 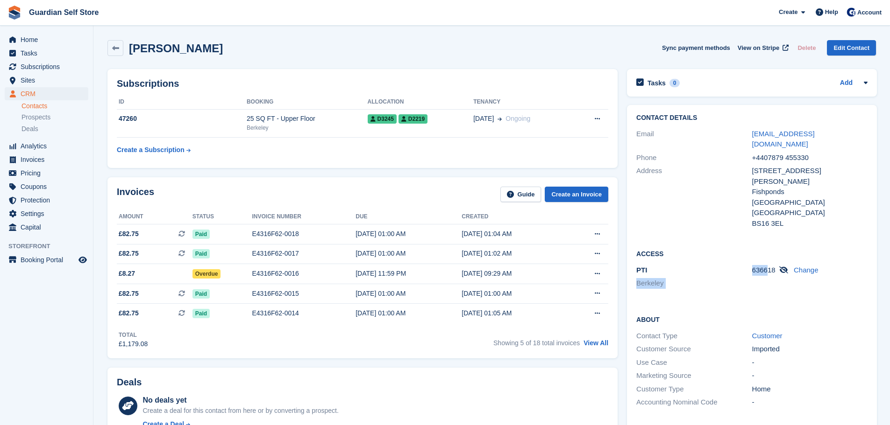 What do you see at coordinates (693, 197) in the screenshot?
I see `div: Address` at bounding box center [693, 197].